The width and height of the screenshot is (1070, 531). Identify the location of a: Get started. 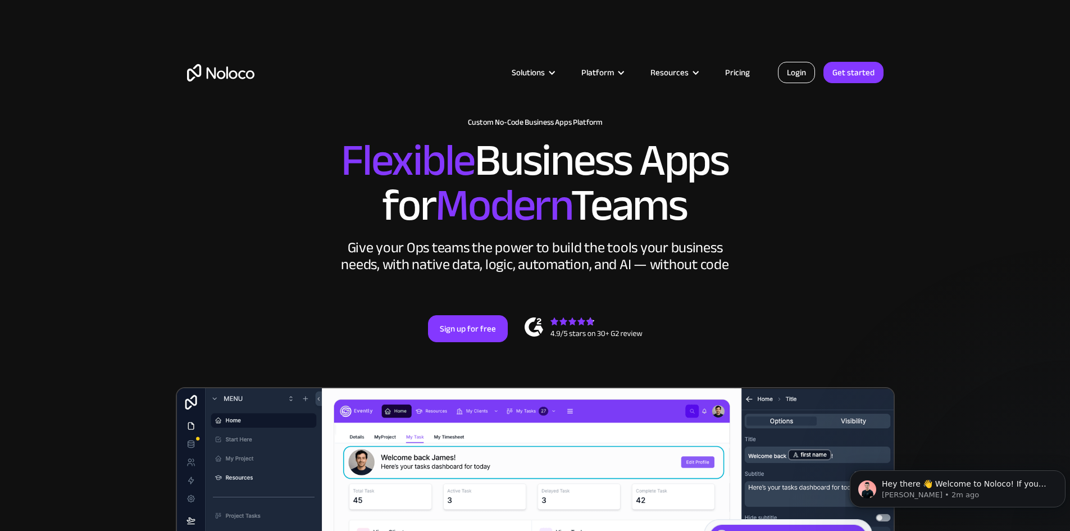
(853, 72).